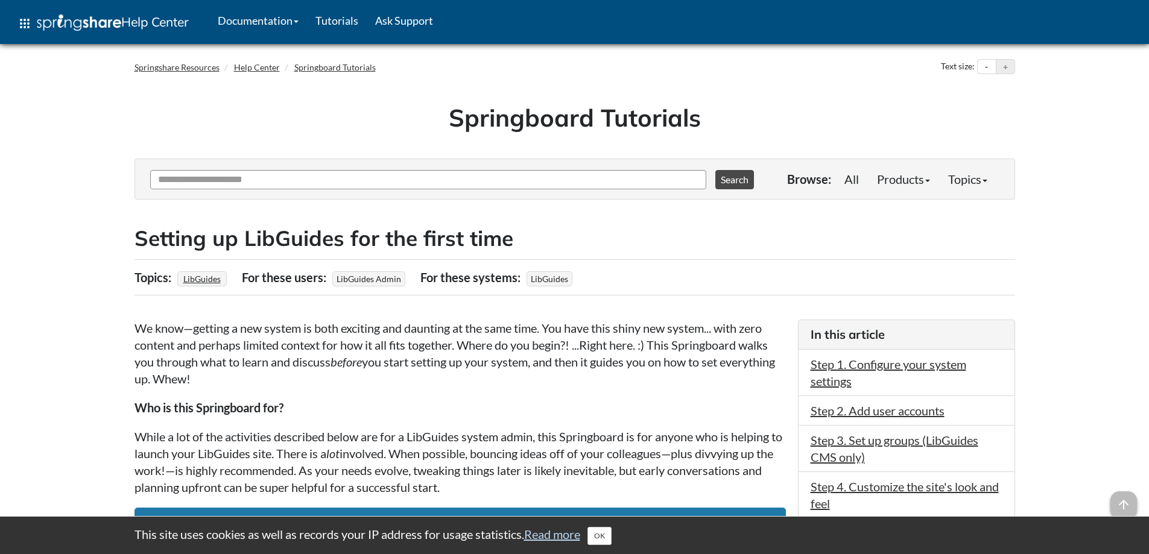 The image size is (1149, 554). Describe the element at coordinates (986, 67) in the screenshot. I see `button: Decrease text size` at that location.